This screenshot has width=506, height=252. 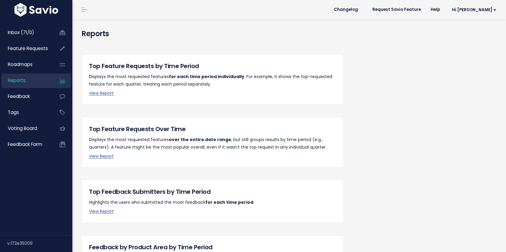 I want to click on h5: Feedback by Product Area by Time Period, so click(x=213, y=247).